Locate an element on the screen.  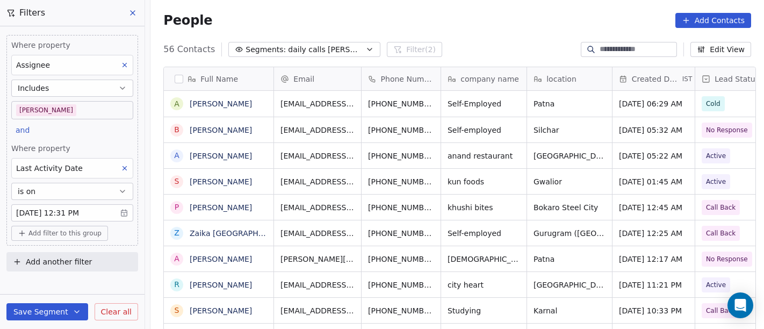
span: Segments: is located at coordinates (265, 49).